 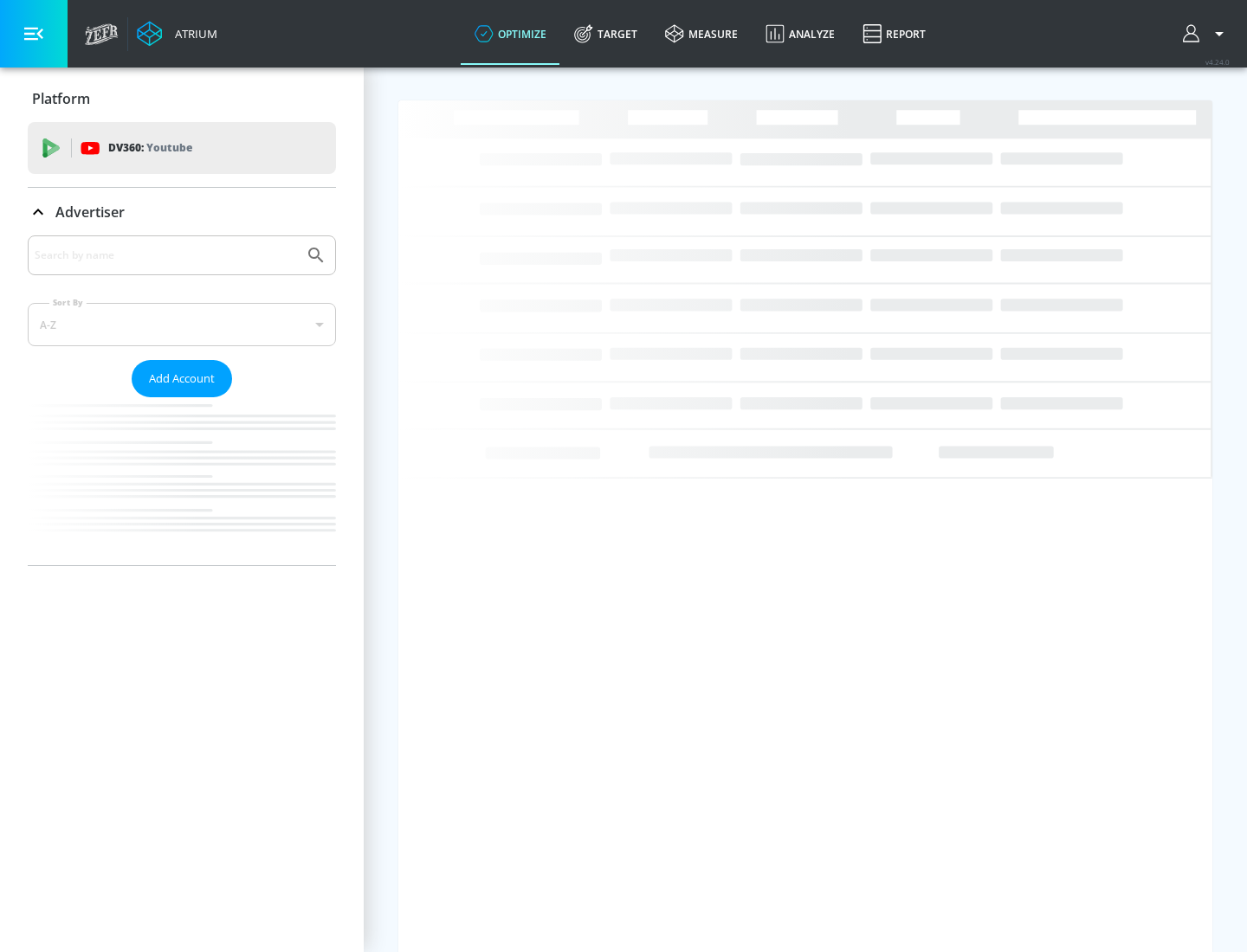 What do you see at coordinates (510, 34) in the screenshot?
I see `a: optimize` at bounding box center [510, 34].